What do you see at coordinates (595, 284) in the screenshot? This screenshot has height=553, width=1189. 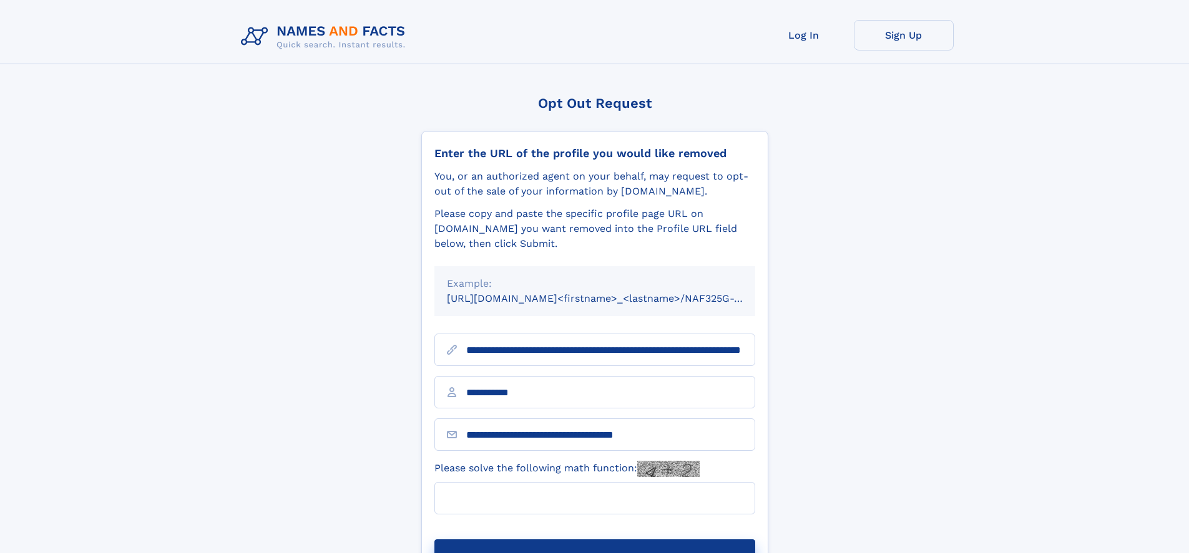 I see `div: Example:` at bounding box center [595, 284].